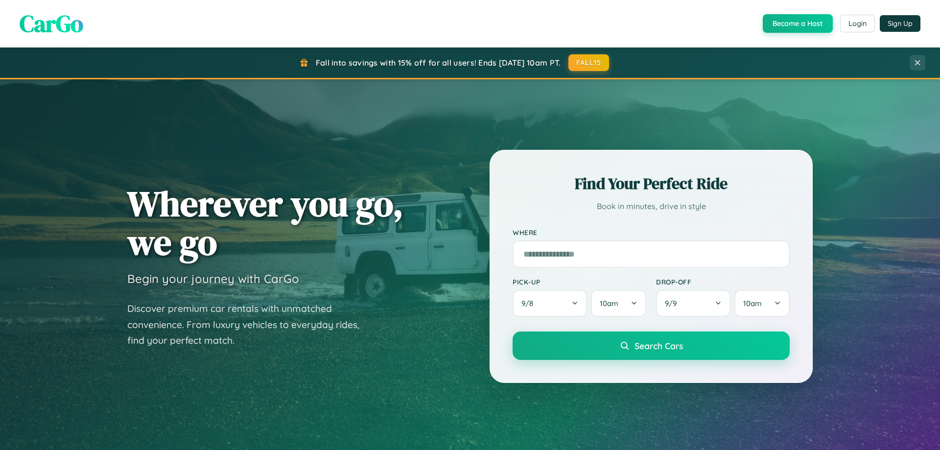  What do you see at coordinates (51, 24) in the screenshot?
I see `span: CarGo` at bounding box center [51, 24].